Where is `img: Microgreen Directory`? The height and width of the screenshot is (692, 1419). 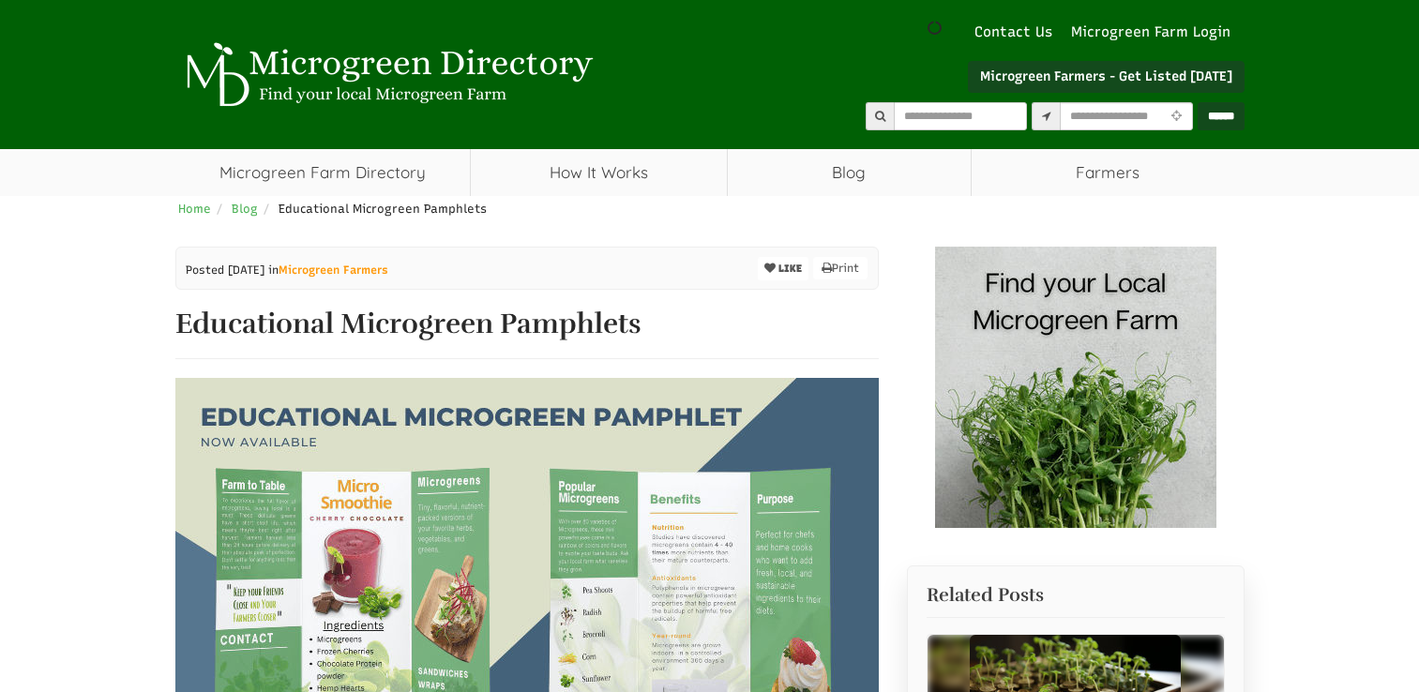
img: Microgreen Directory is located at coordinates (386, 75).